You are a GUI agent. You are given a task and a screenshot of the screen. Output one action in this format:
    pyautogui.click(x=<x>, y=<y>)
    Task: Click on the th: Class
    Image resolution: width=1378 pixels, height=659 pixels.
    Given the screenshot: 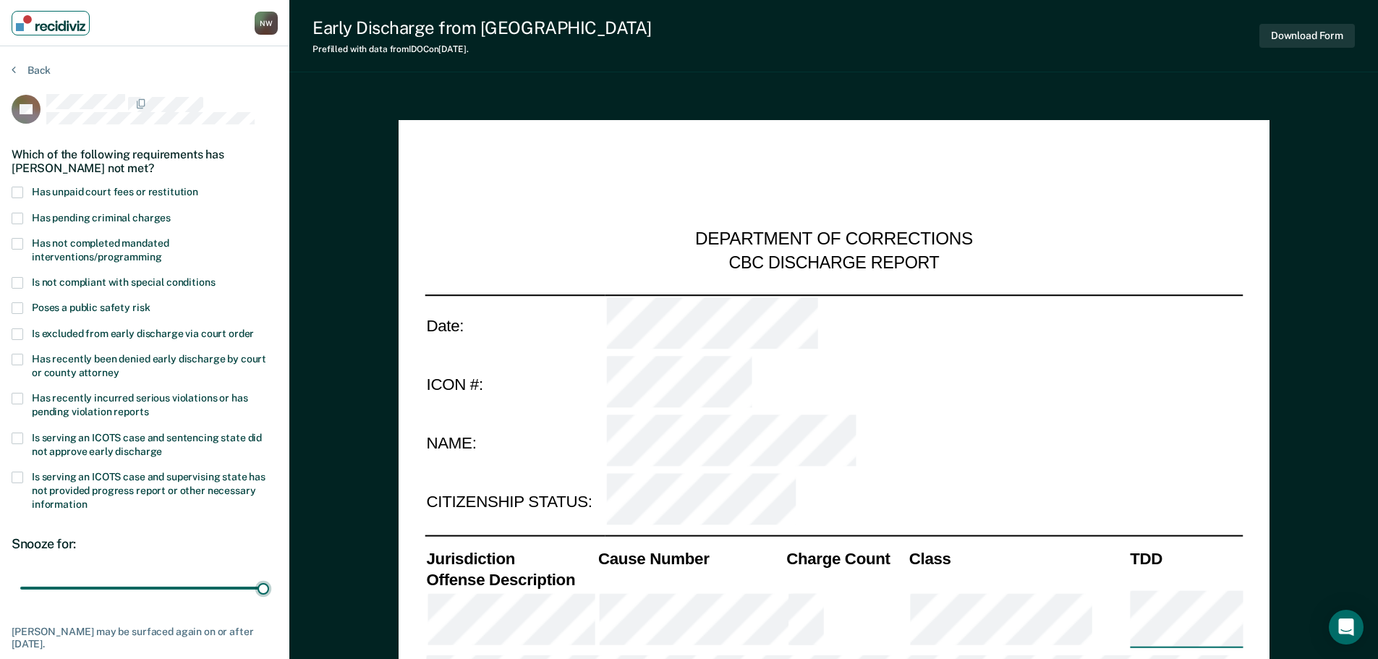 What is the action you would take?
    pyautogui.click(x=1017, y=558)
    